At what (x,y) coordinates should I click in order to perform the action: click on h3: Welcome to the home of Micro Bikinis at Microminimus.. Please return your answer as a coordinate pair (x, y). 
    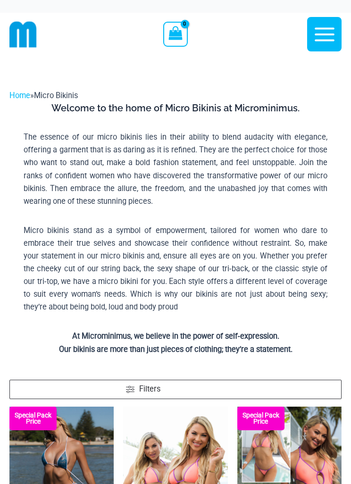
    Looking at the image, I should click on (175, 108).